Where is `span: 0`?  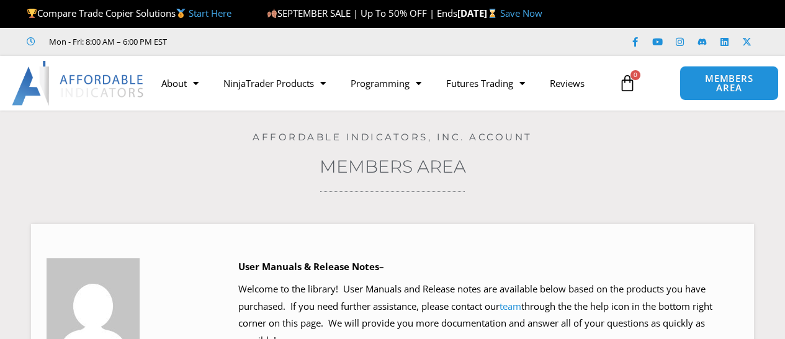
span: 0 is located at coordinates (636, 75).